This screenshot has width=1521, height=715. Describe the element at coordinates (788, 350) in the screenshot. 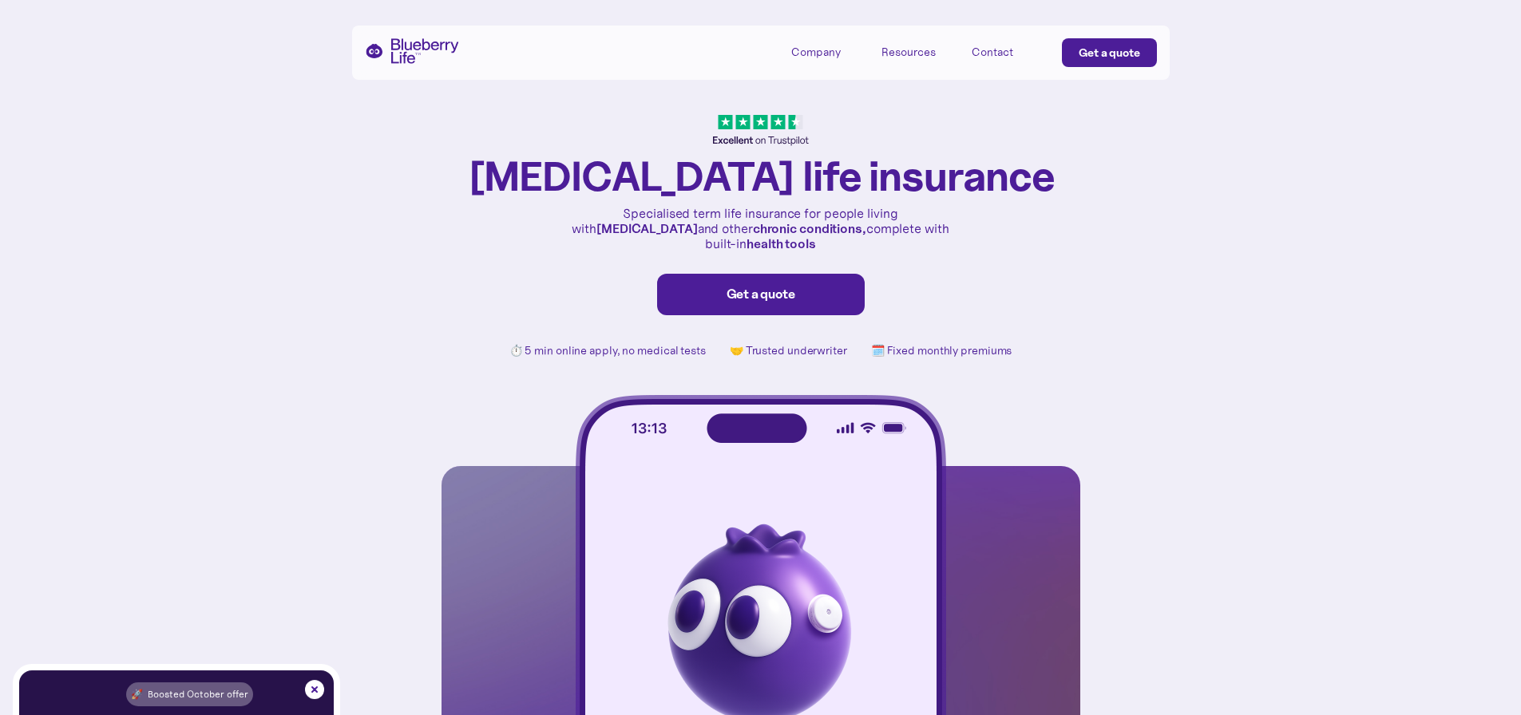

I see `p: 🤝 Trusted underwriter` at that location.